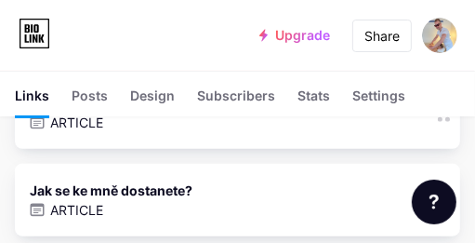 Image resolution: width=475 pixels, height=243 pixels. Describe the element at coordinates (295, 35) in the screenshot. I see `a: Upgrade` at that location.